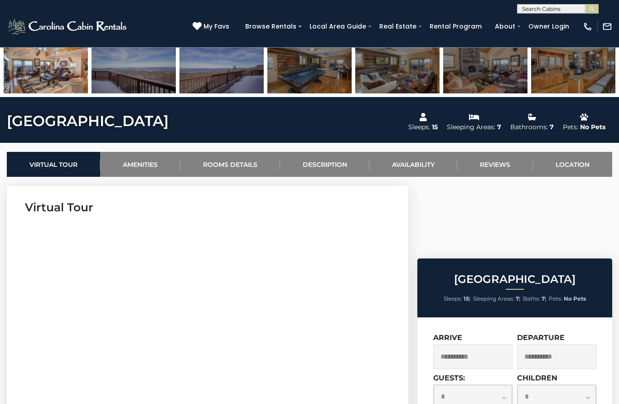 Image resolution: width=619 pixels, height=404 pixels. Describe the element at coordinates (325, 164) in the screenshot. I see `a: Description` at that location.